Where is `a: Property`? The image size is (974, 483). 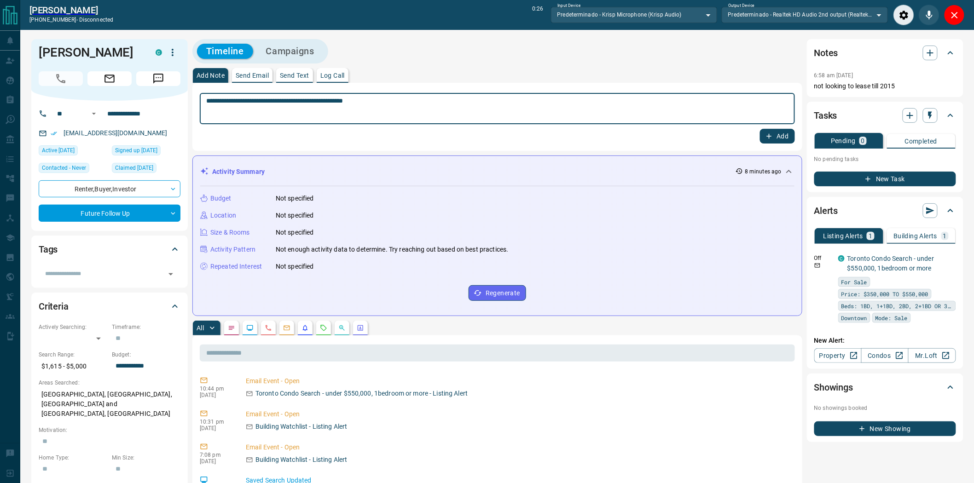 a: Property is located at coordinates (838, 356).